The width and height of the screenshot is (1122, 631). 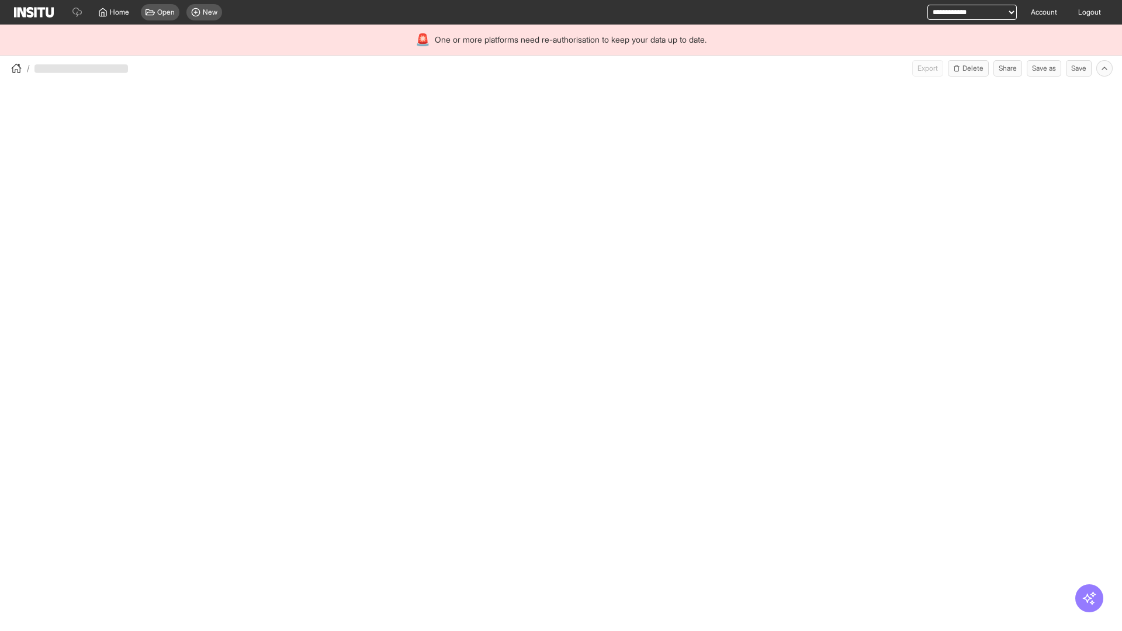 I want to click on span: Open, so click(x=166, y=12).